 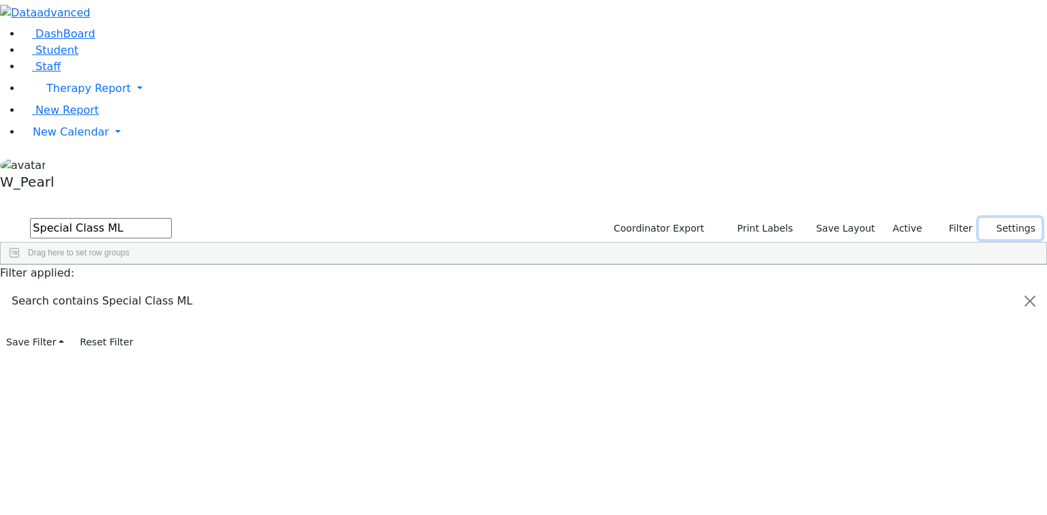 I want to click on button: Print Labels, so click(x=760, y=228).